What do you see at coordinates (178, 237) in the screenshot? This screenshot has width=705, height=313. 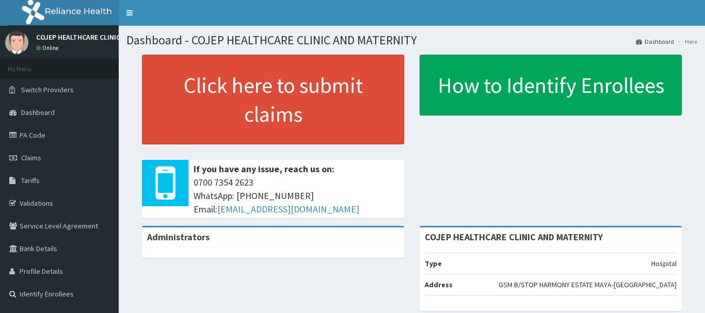 I see `b: Administrators` at bounding box center [178, 237].